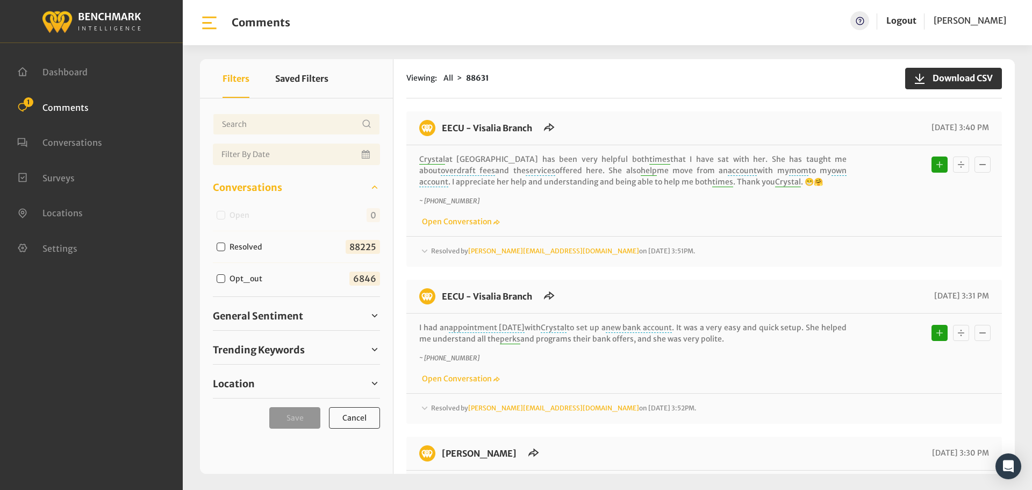  What do you see at coordinates (540, 170) in the screenshot?
I see `span: services` at bounding box center [540, 170].